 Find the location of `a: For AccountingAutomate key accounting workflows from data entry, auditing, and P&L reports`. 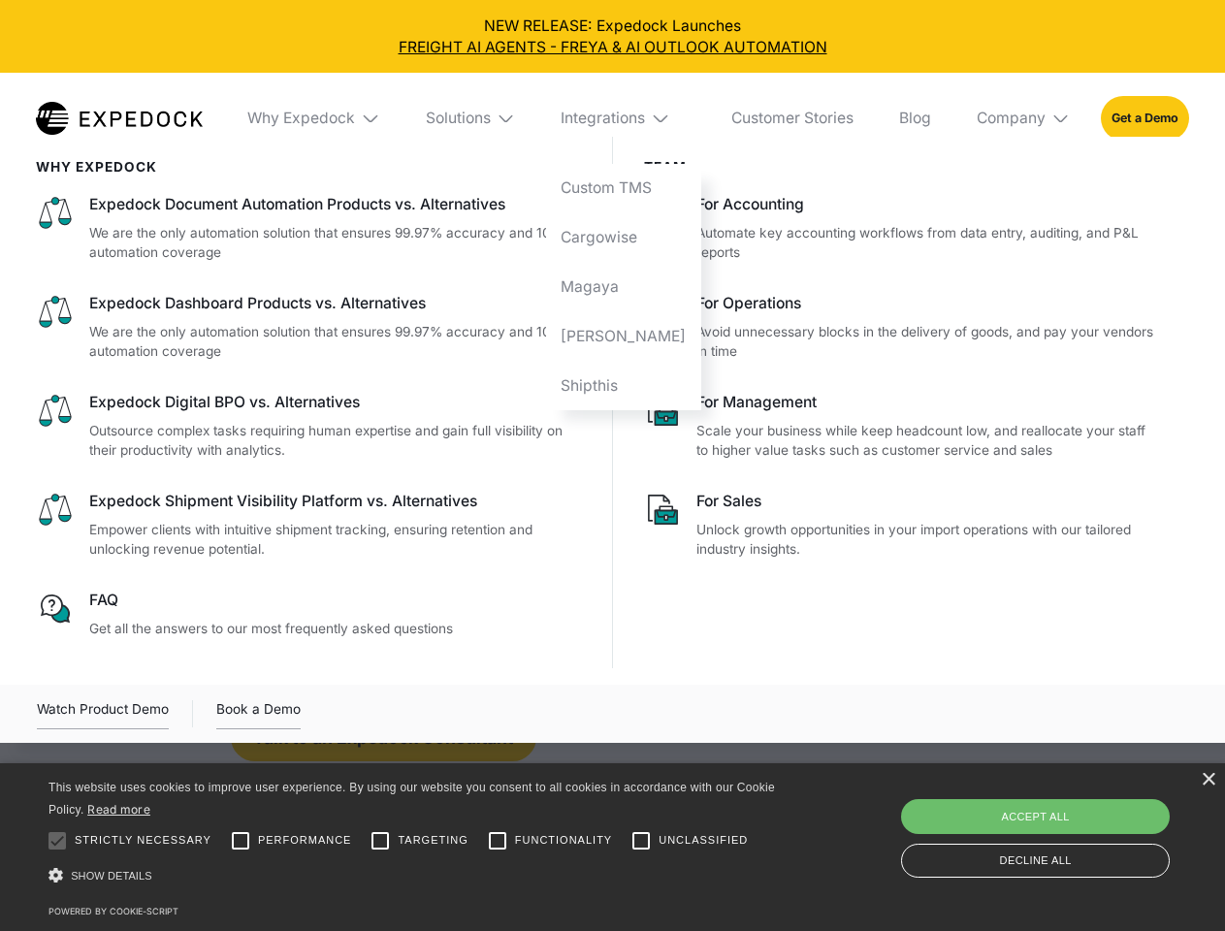

a: For AccountingAutomate key accounting workflows from data entry, auditing, and P&L reports is located at coordinates (901, 228).